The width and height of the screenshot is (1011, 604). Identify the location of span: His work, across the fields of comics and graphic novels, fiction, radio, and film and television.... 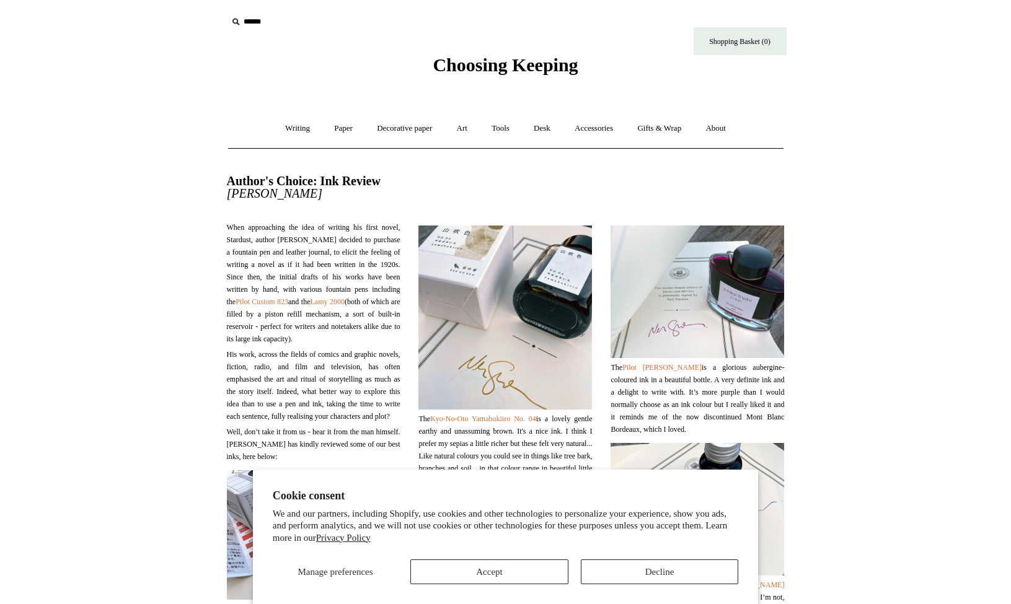
(314, 385).